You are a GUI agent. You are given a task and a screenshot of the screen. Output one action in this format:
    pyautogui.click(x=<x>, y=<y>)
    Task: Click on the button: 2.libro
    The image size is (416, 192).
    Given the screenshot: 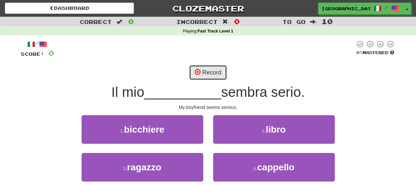 What is the action you would take?
    pyautogui.click(x=274, y=130)
    